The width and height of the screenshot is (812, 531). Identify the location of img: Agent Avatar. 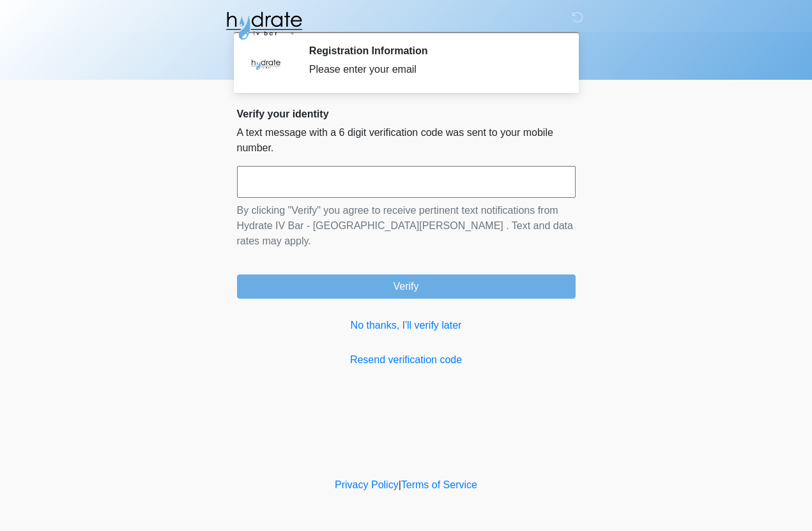
(266, 64).